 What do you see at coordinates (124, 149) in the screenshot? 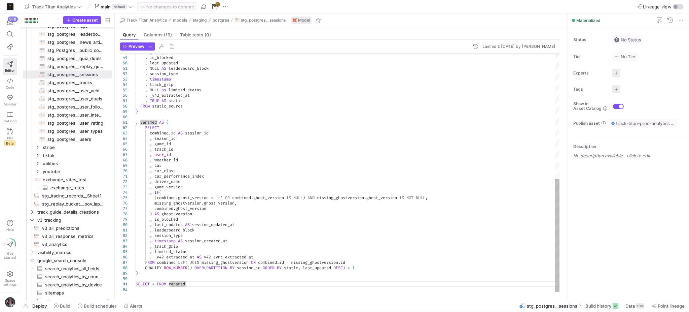
I see `div: 66` at bounding box center [124, 149].